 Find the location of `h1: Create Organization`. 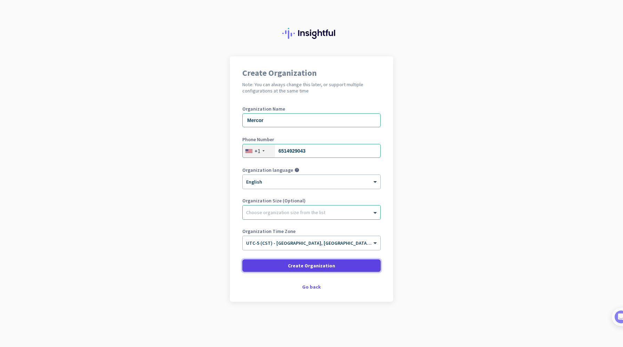

h1: Create Organization is located at coordinates (312, 73).